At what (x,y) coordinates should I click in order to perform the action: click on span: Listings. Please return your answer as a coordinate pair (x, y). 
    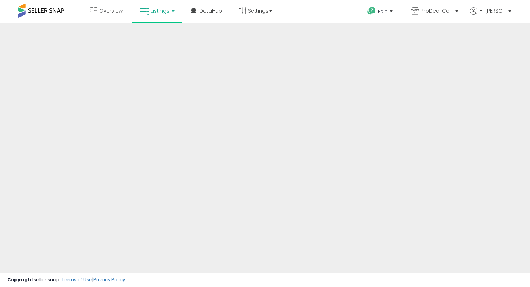
    Looking at the image, I should click on (160, 11).